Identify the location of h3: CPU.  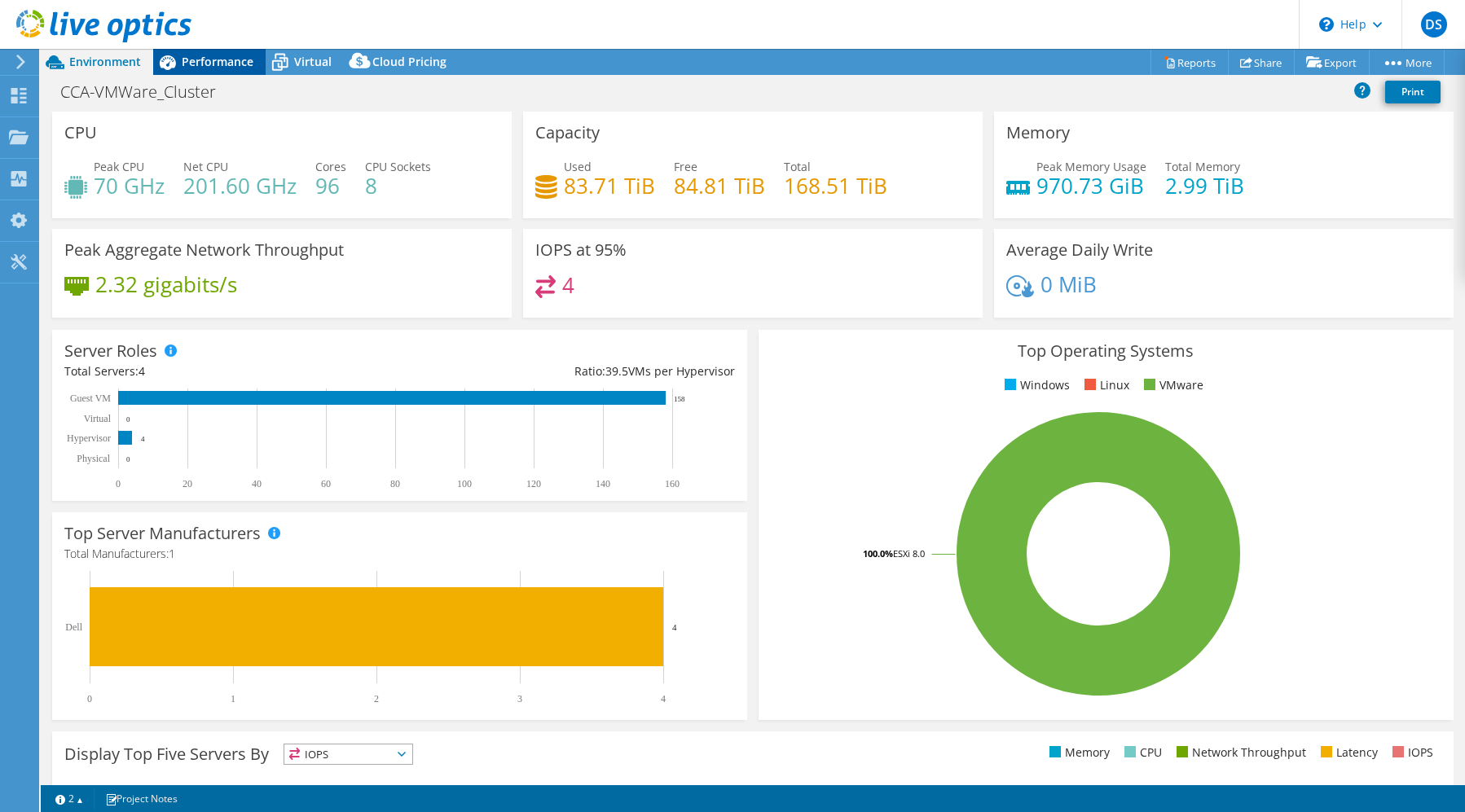
(80, 133).